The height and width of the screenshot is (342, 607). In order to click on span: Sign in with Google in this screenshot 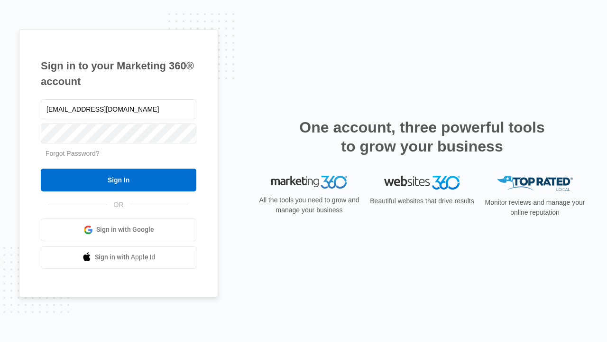, I will do `click(125, 229)`.